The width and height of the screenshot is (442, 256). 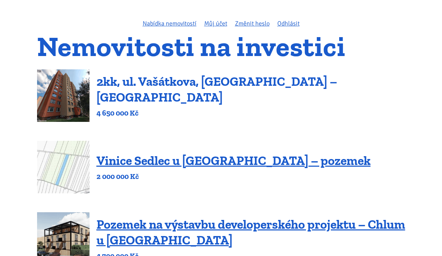 What do you see at coordinates (251, 113) in the screenshot?
I see `p: 4 650 000 Kč` at bounding box center [251, 113].